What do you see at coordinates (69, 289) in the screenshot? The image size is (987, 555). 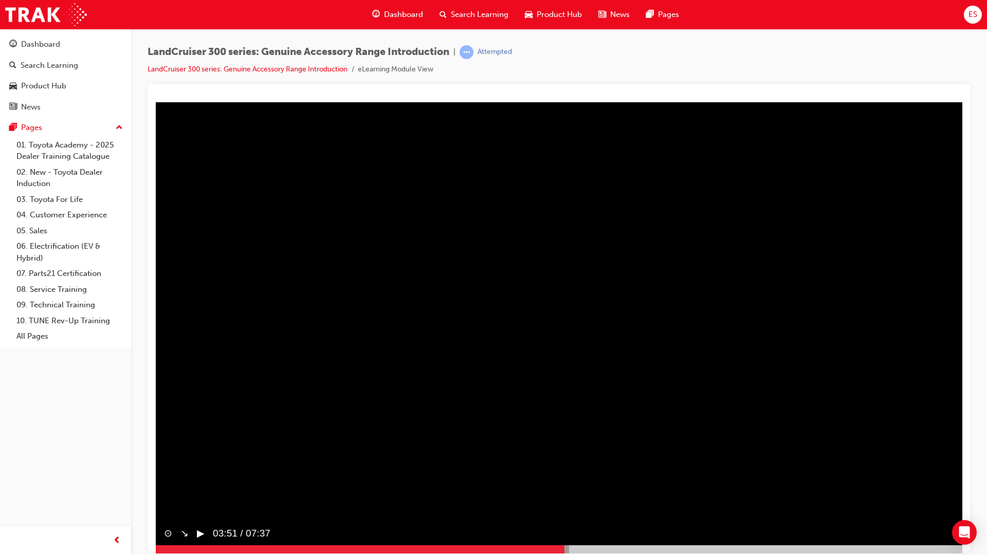 I see `a: 08. Service Training` at bounding box center [69, 289].